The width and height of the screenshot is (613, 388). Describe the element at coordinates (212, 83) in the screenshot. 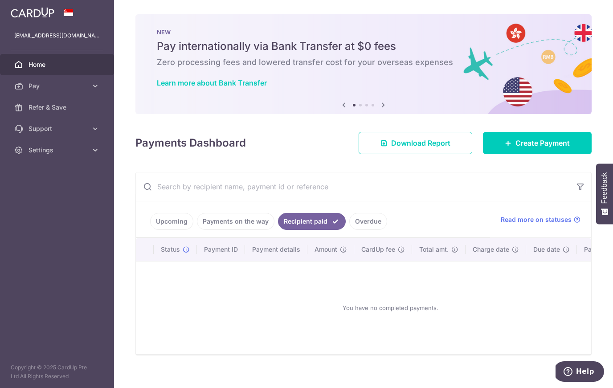

I see `a: Learn more about Bank Transfer` at that location.